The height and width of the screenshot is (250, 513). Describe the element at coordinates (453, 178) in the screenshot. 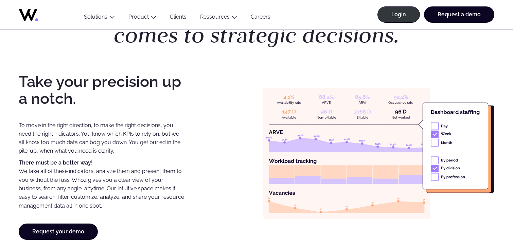

I see `g: By profession` at that location.